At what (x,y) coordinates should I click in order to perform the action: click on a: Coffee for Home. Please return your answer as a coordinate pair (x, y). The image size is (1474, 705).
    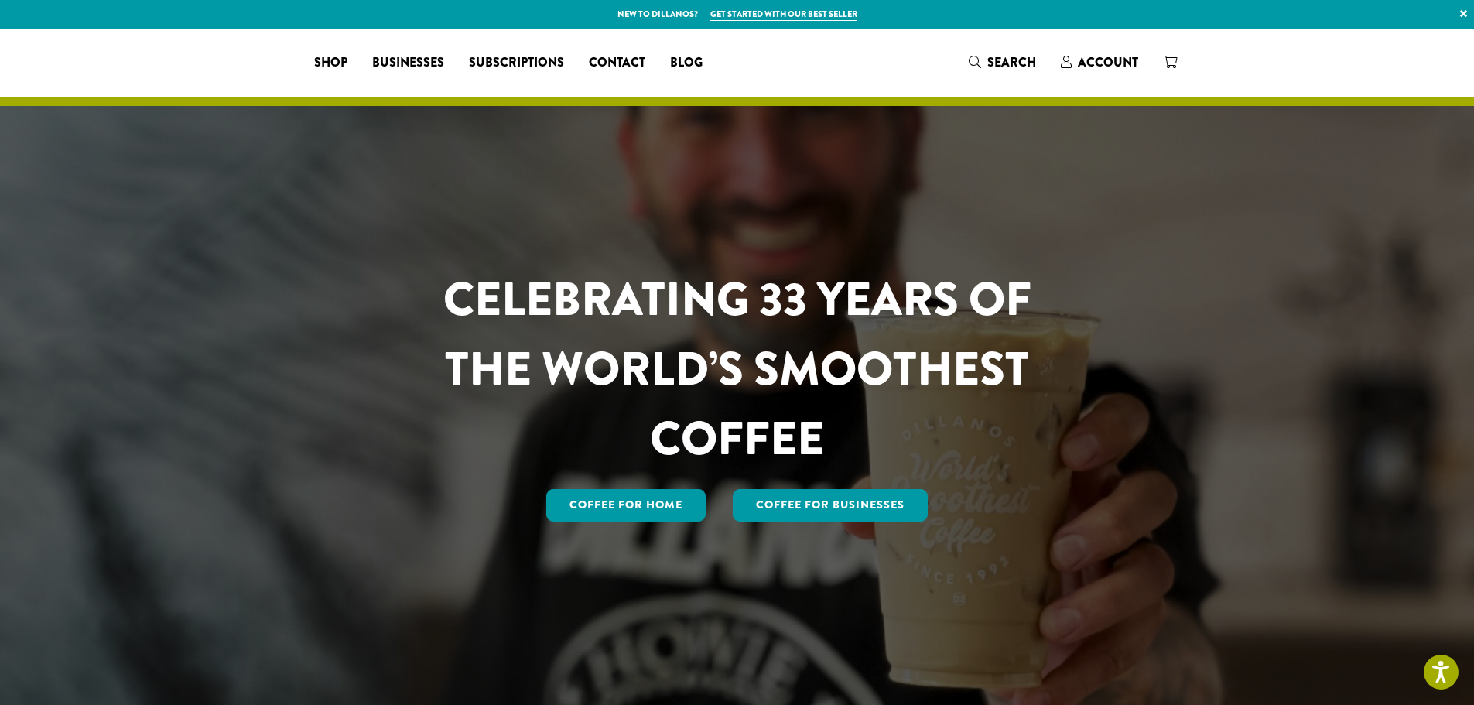
    Looking at the image, I should click on (626, 505).